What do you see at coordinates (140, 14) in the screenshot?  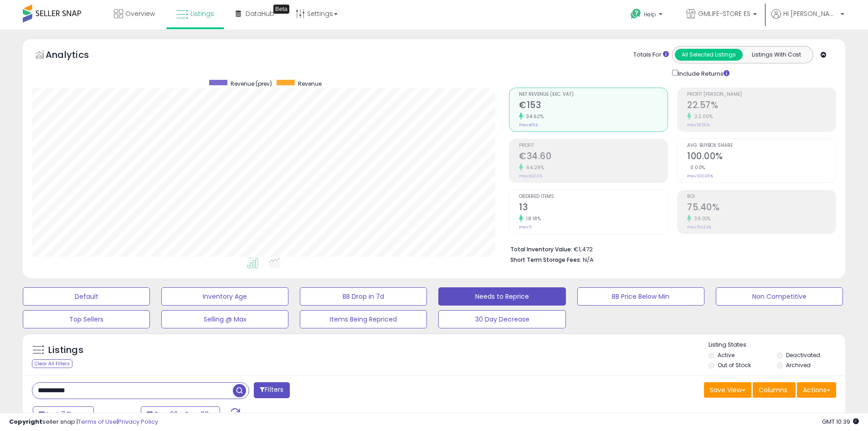 I see `span: Overview` at bounding box center [140, 14].